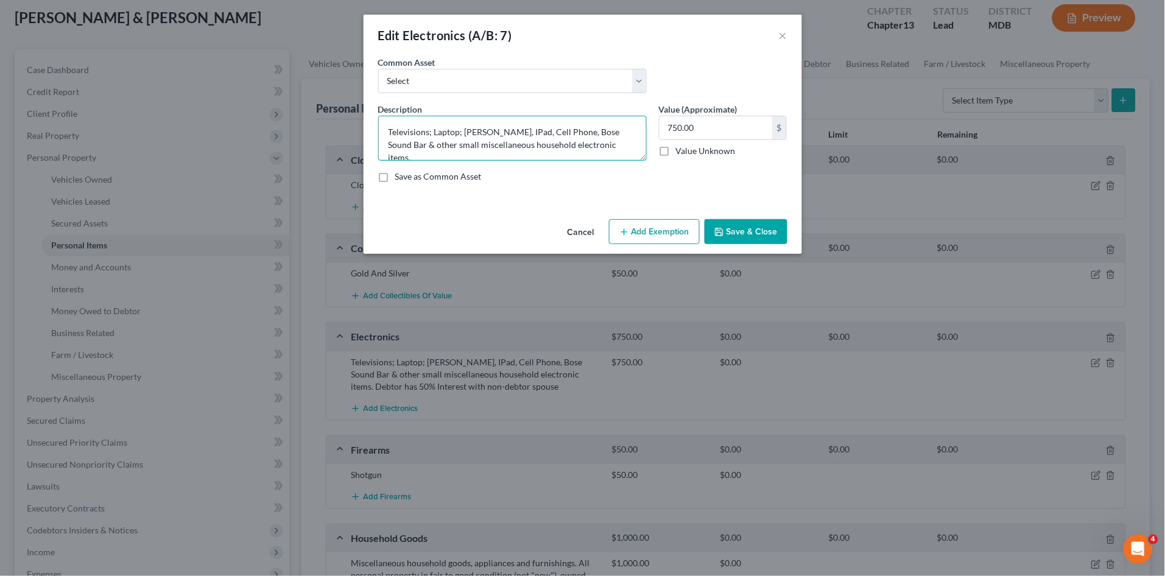  Describe the element at coordinates (400, 109) in the screenshot. I see `span: Description` at that location.